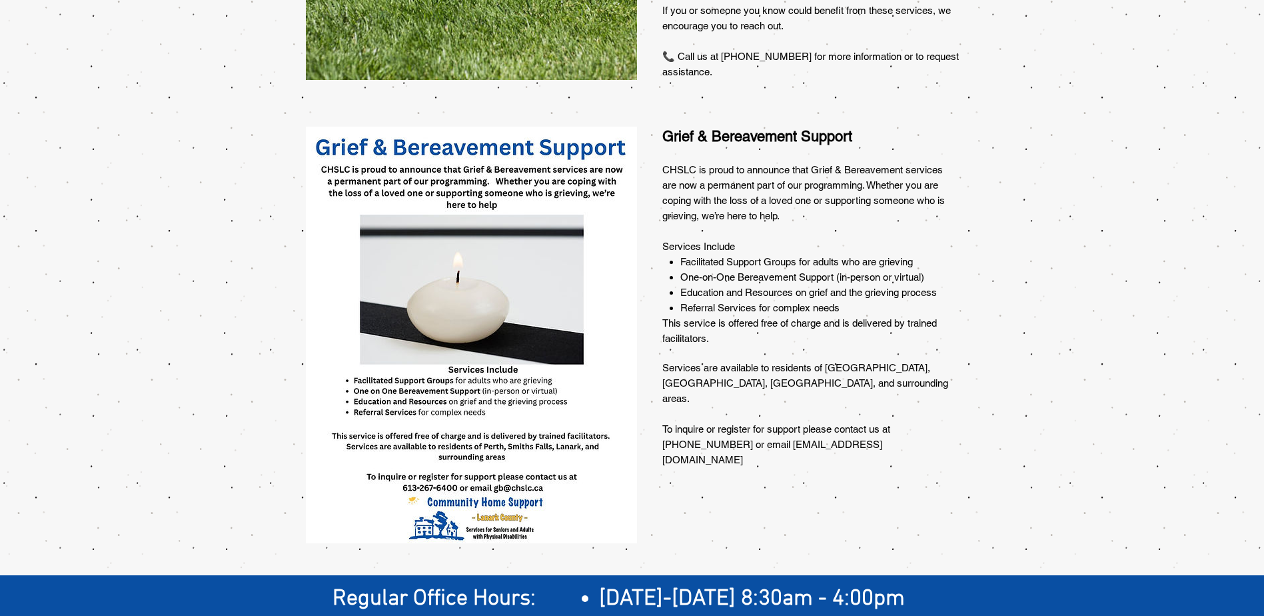 The height and width of the screenshot is (616, 1264). Describe the element at coordinates (698, 246) in the screenshot. I see `span: Services Include` at that location.